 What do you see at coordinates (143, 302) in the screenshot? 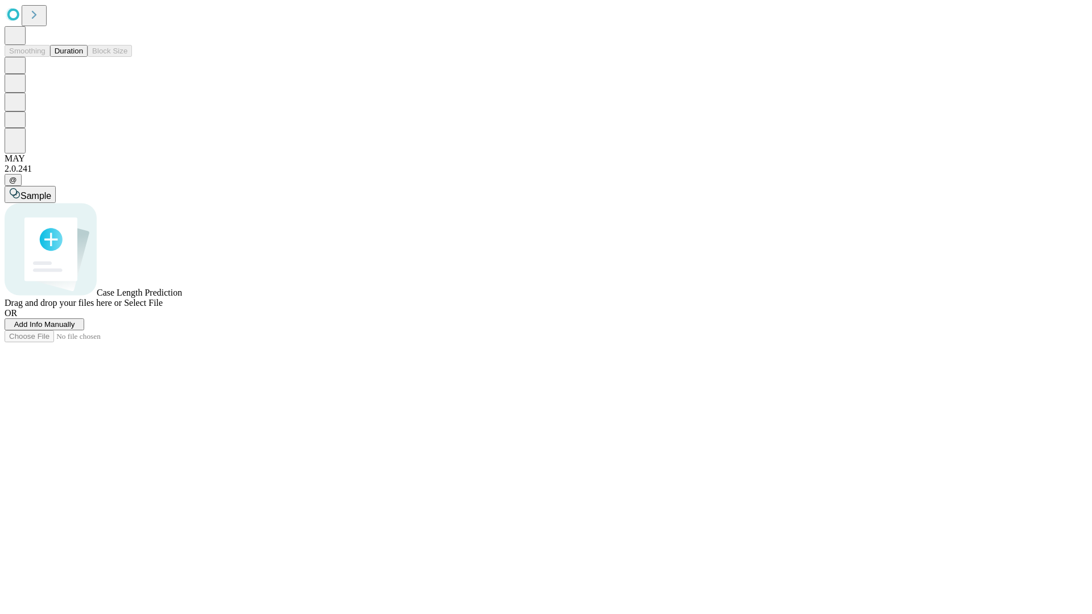
I see `span: Select File` at bounding box center [143, 302].